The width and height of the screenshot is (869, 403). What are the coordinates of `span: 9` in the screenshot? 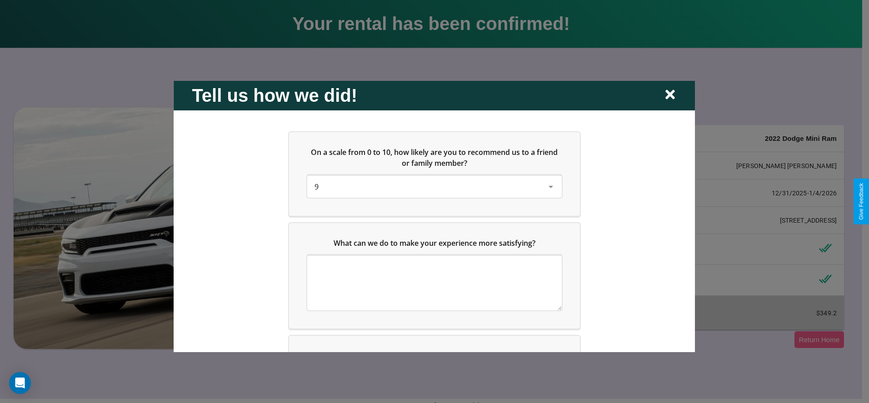 It's located at (316, 186).